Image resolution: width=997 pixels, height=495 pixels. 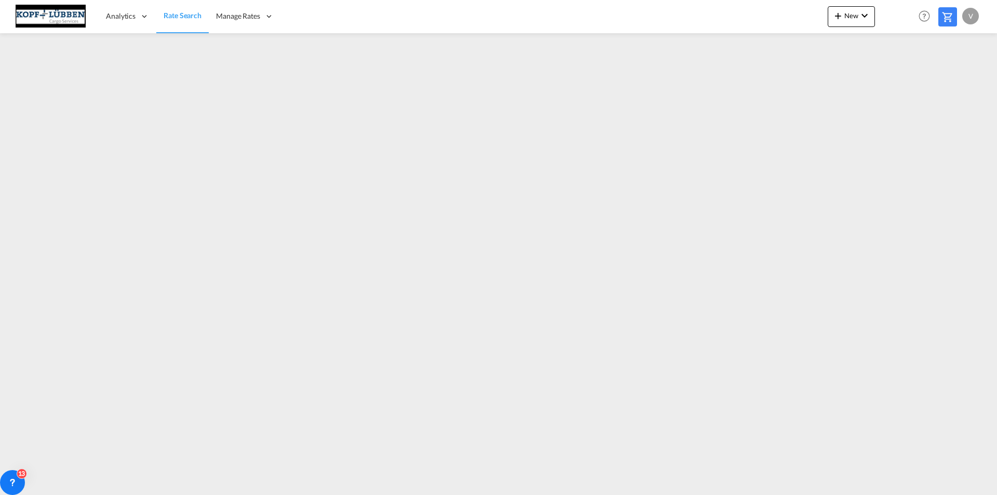 What do you see at coordinates (838, 16) in the screenshot?
I see `md-icon: icon-plus 400-fg` at bounding box center [838, 16].